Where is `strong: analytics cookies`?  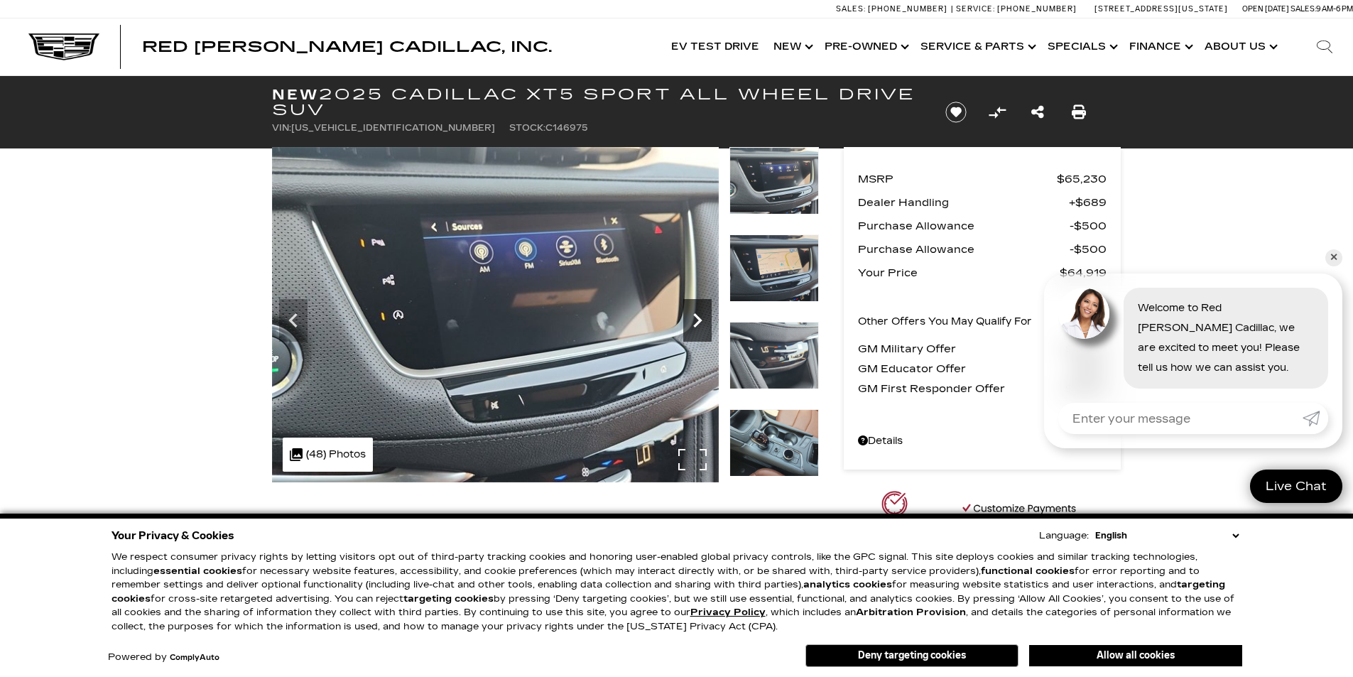 strong: analytics cookies is located at coordinates (848, 585).